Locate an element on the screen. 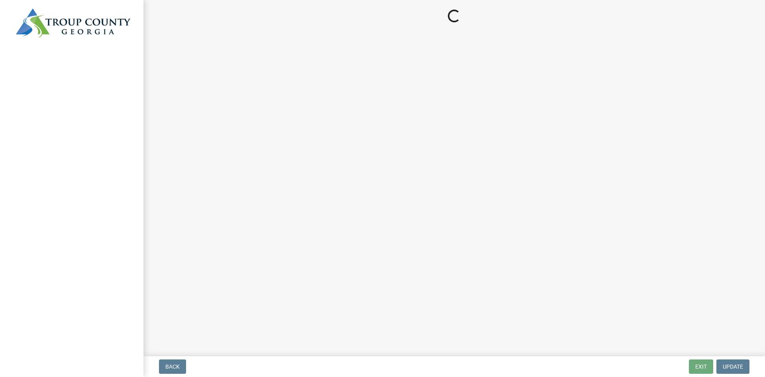 The image size is (765, 377). button: Back is located at coordinates (173, 366).